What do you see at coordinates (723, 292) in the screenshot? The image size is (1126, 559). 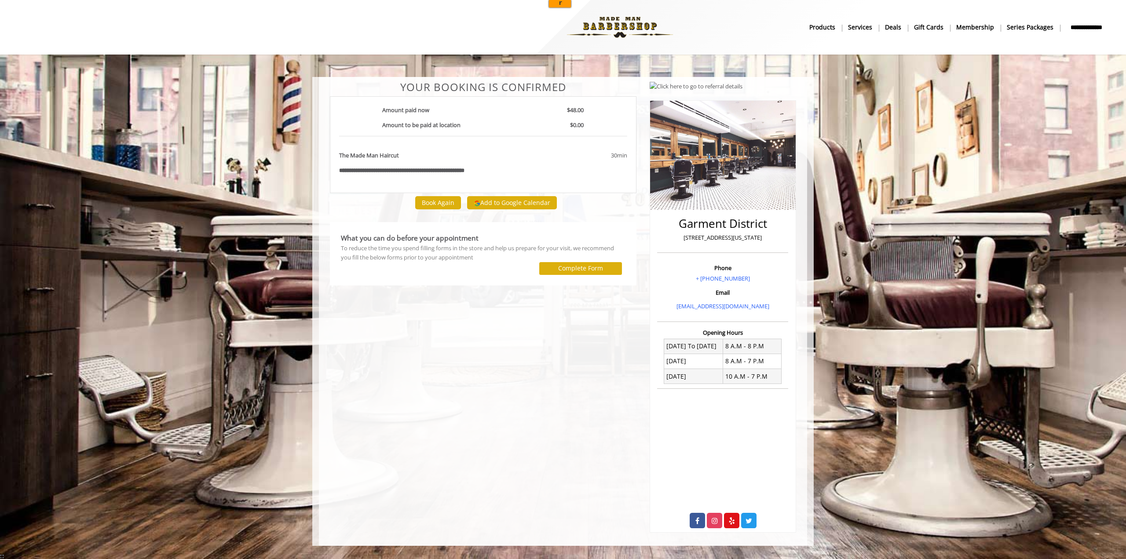 I see `h3: Email` at bounding box center [723, 292].